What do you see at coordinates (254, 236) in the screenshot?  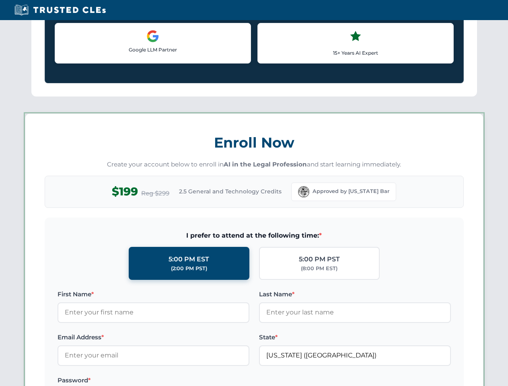 I see `span: I prefer to attend at the following time:` at bounding box center [254, 236].